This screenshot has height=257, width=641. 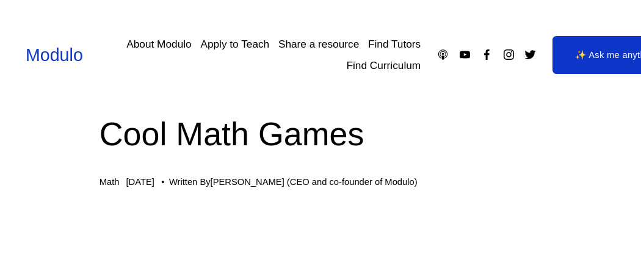 What do you see at coordinates (235, 44) in the screenshot?
I see `a: Apply to Teach` at bounding box center [235, 44].